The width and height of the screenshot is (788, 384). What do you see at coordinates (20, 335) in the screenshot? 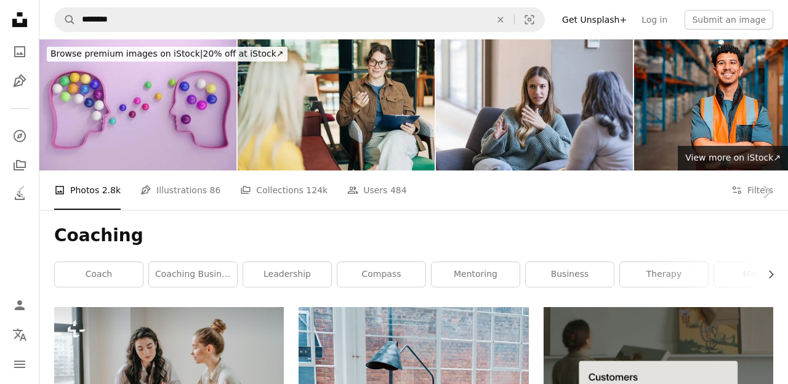
I see `button: Language` at bounding box center [20, 335].